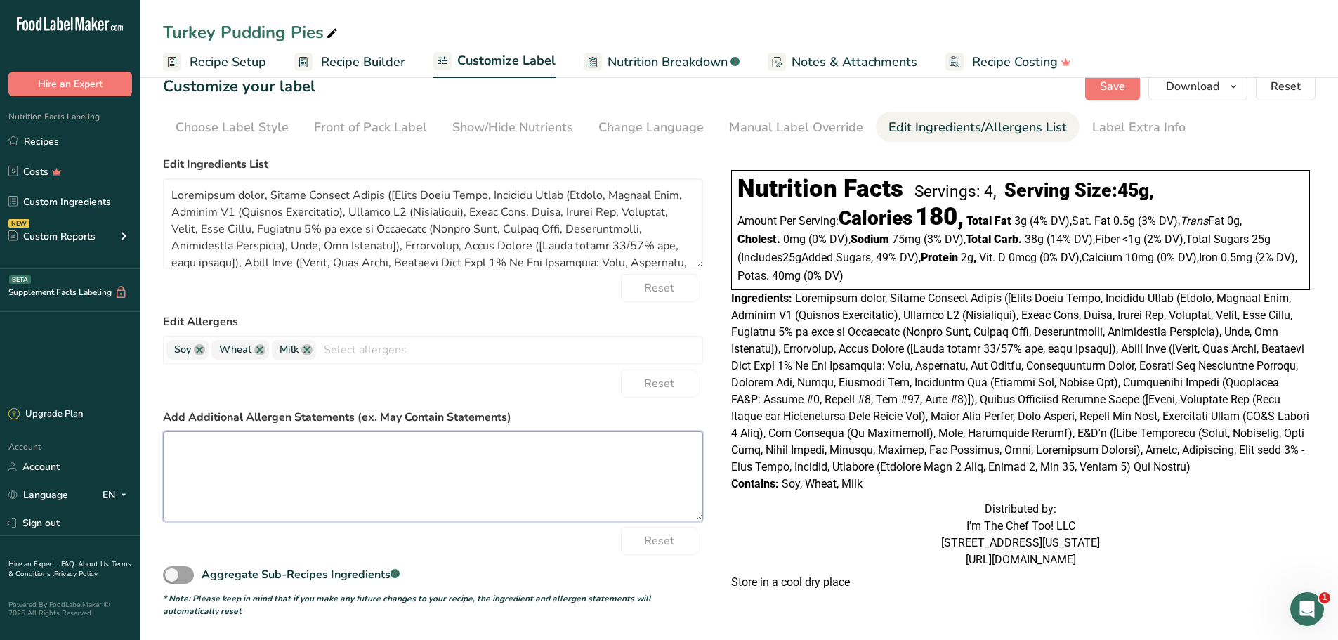  What do you see at coordinates (1325, 598) in the screenshot?
I see `span: 1` at bounding box center [1325, 598].